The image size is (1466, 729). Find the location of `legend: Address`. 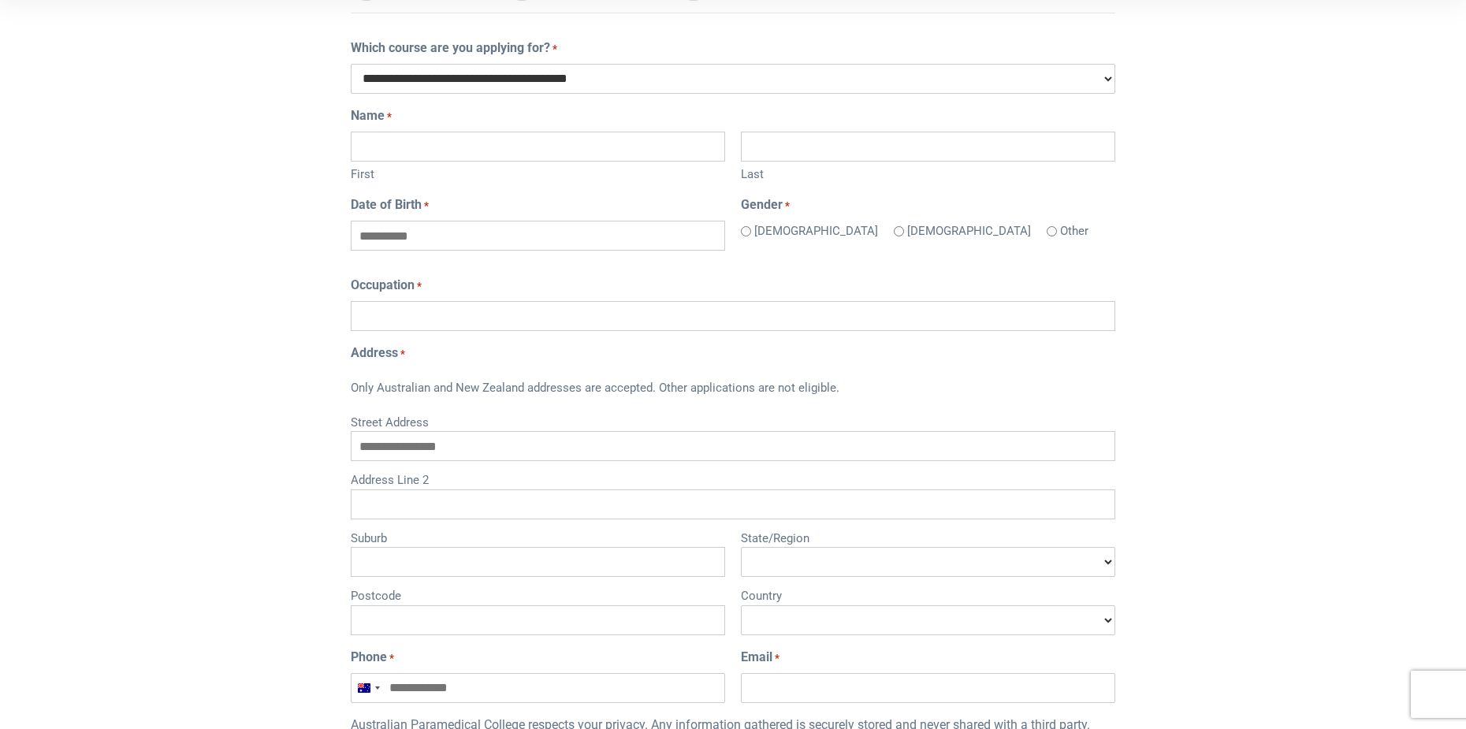

legend: Address is located at coordinates (733, 353).